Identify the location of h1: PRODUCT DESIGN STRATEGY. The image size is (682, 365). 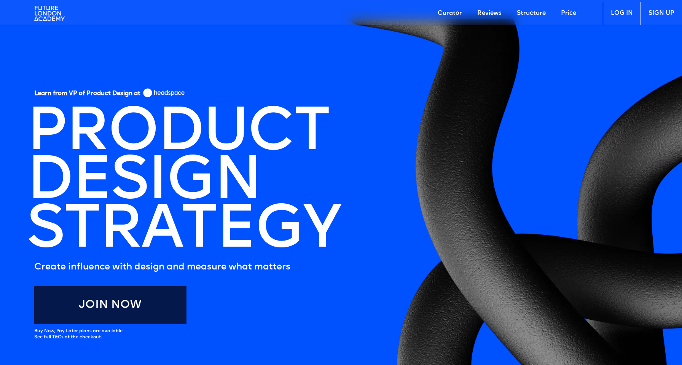
(183, 183).